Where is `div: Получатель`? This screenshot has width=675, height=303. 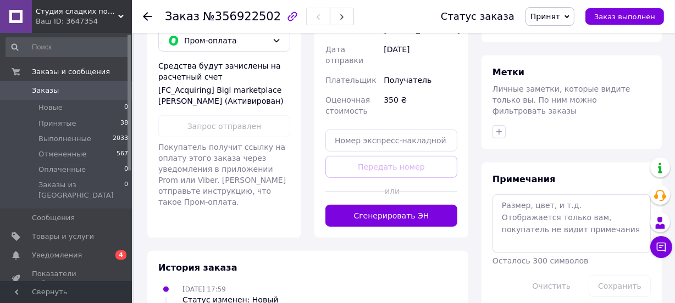 div: Получатель is located at coordinates (420, 80).